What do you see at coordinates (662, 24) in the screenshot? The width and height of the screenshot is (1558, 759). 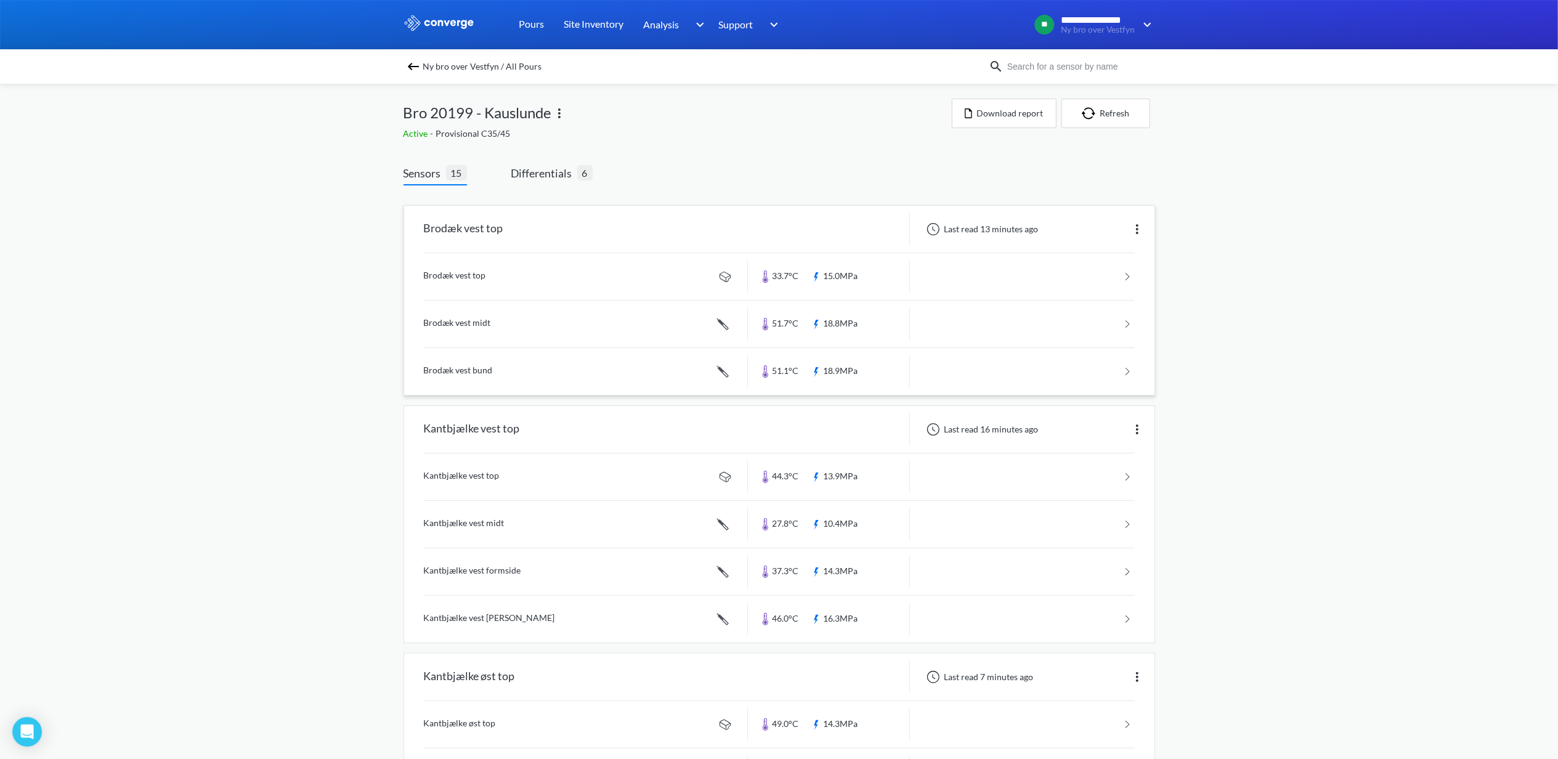 I see `span: Analysis` at bounding box center [662, 24].